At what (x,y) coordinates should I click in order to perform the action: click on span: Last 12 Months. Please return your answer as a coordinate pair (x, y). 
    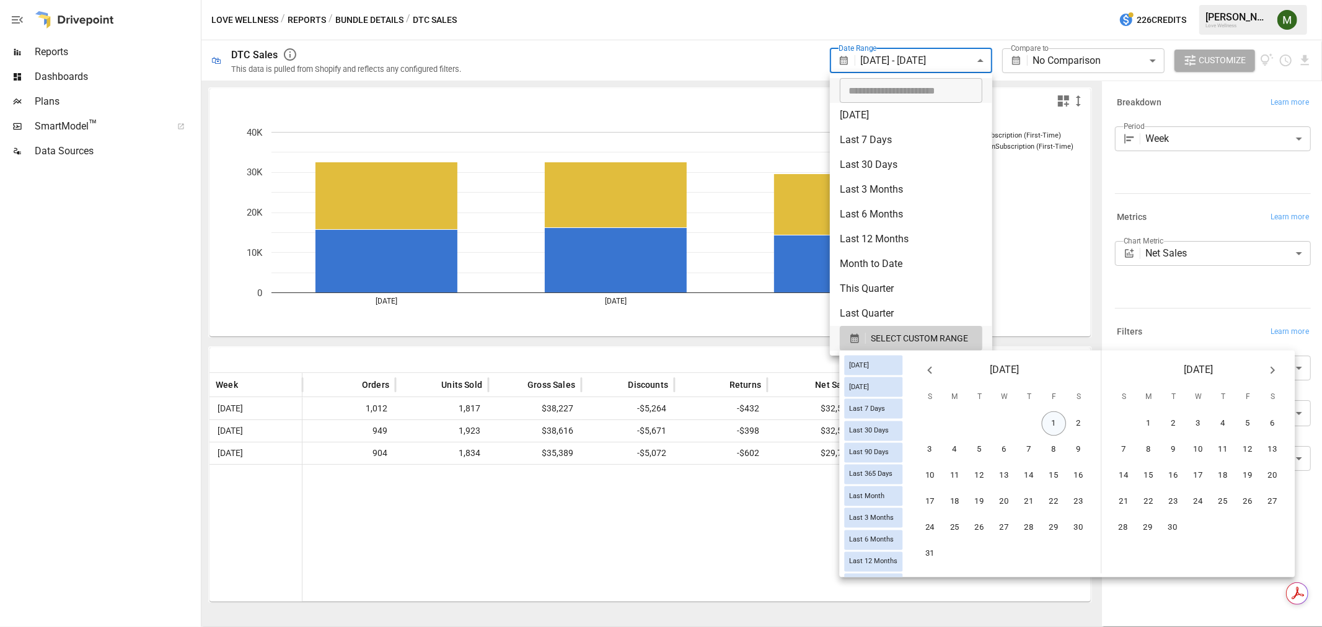
    Looking at the image, I should click on (873, 562).